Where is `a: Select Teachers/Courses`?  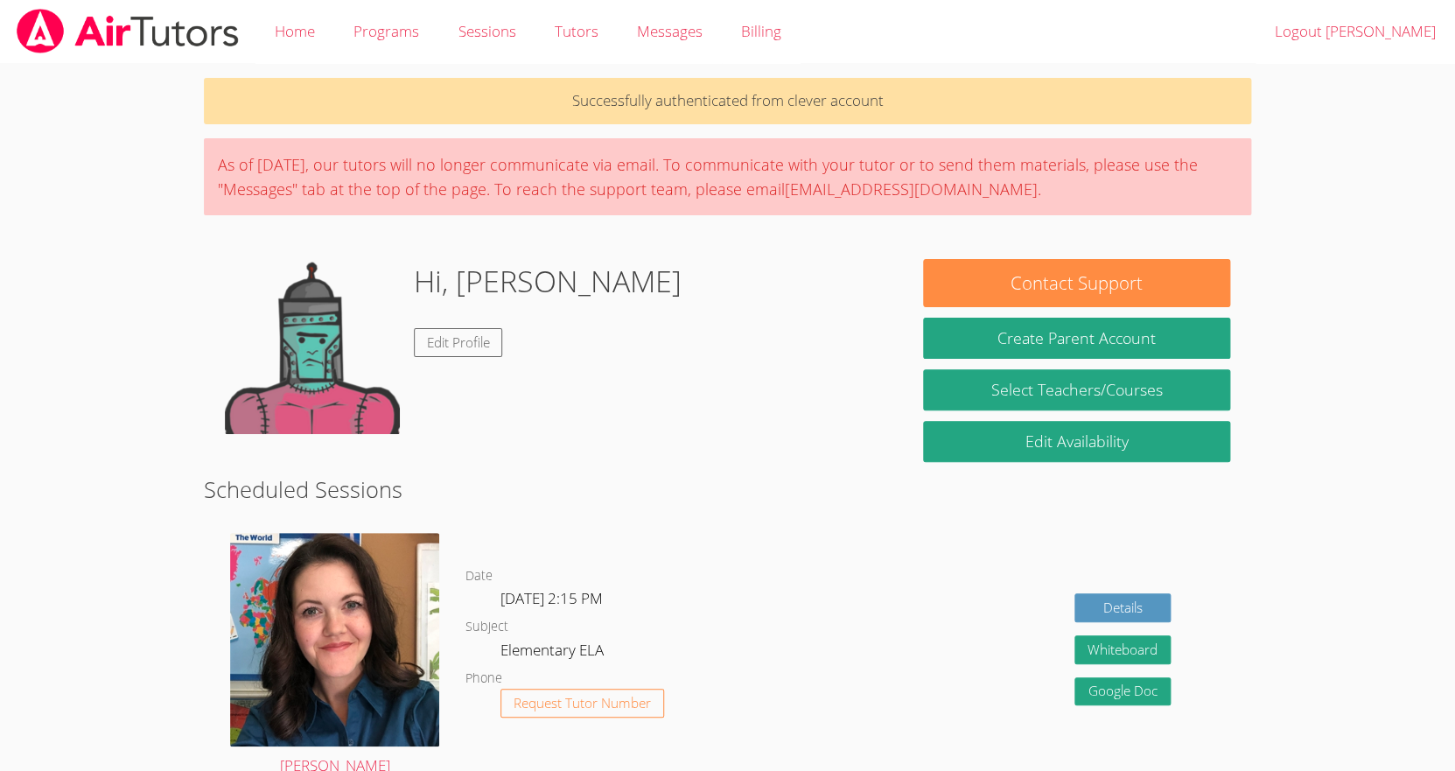 a: Select Teachers/Courses is located at coordinates (1076, 389).